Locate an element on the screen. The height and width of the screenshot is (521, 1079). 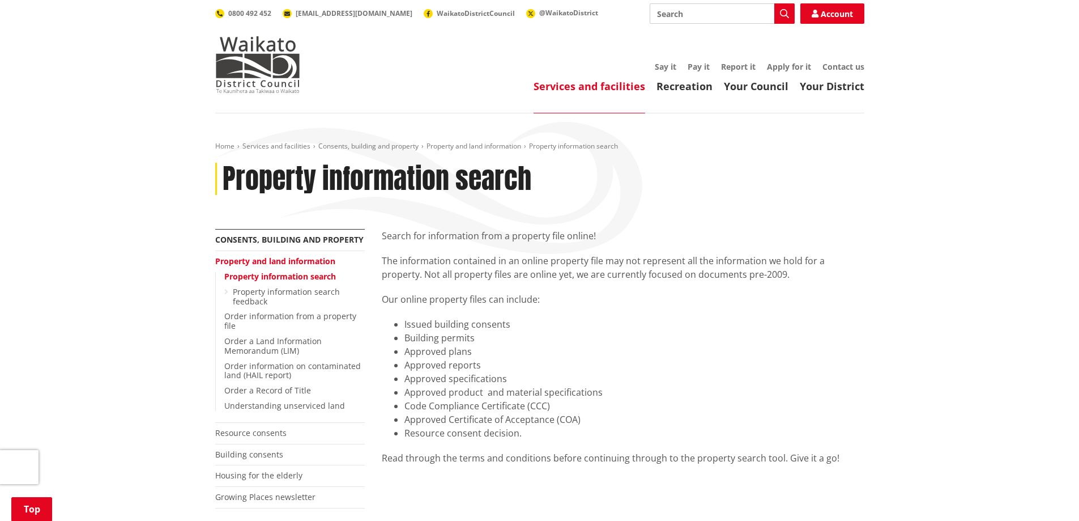
a: Resource consents is located at coordinates (251, 432).